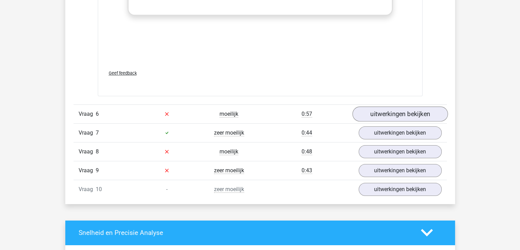 This screenshot has height=250, width=520. What do you see at coordinates (307, 133) in the screenshot?
I see `span: 0:44` at bounding box center [307, 133].